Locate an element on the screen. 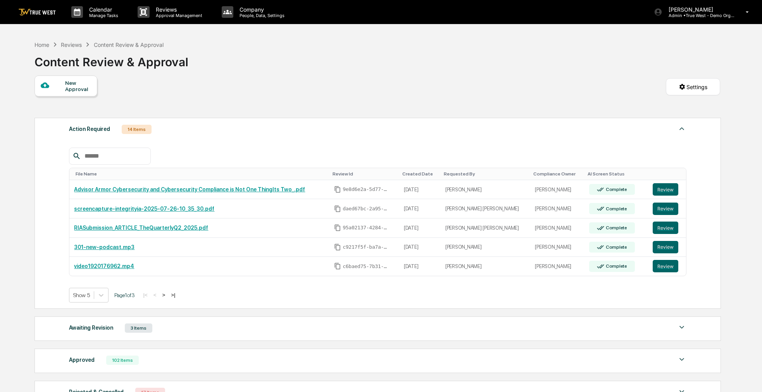 The width and height of the screenshot is (762, 392). span: 9e8d6e2a-5d77-4eeb-90b4-74318441b7fc is located at coordinates (366, 189).